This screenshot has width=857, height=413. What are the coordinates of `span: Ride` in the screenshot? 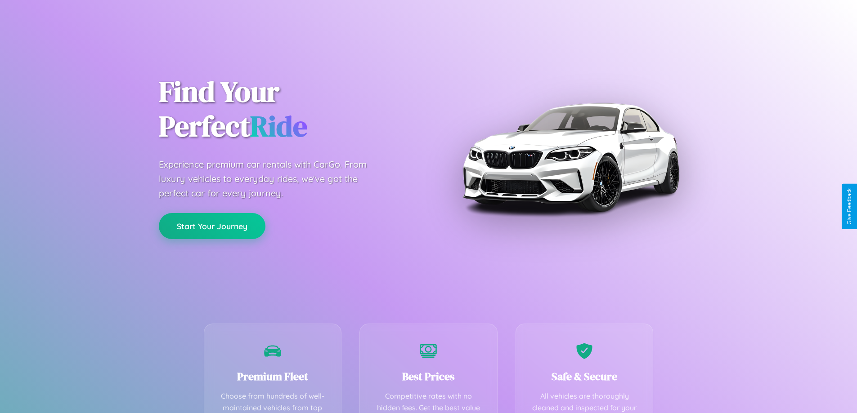 It's located at (278, 126).